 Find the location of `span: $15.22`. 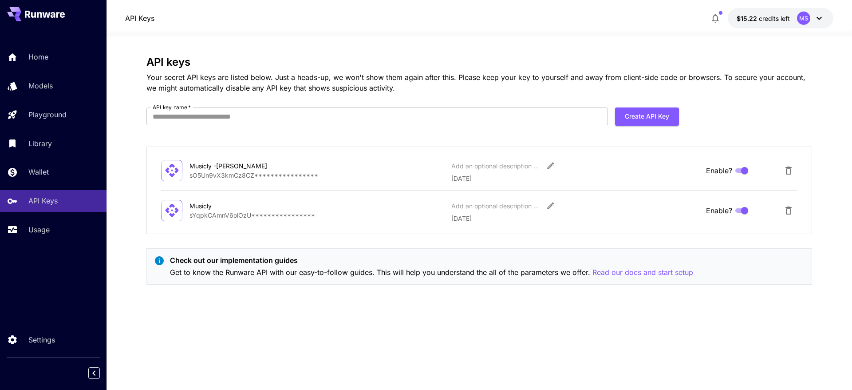

span: $15.22 is located at coordinates (748, 18).